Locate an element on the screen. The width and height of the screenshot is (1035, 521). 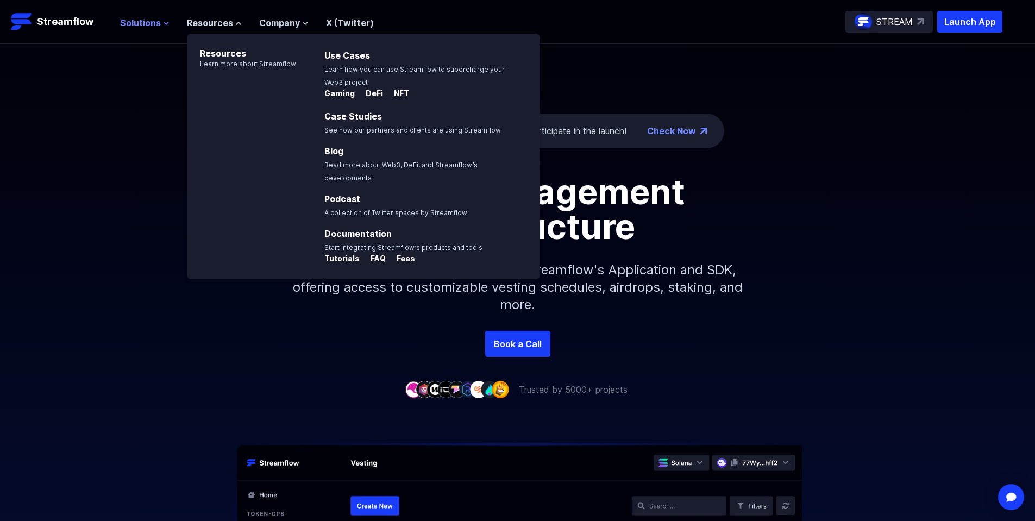
img: company-4 is located at coordinates (446, 389).